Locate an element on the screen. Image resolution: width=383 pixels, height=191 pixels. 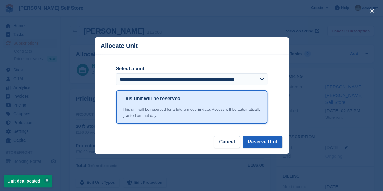
div: This unit will be reserved for a future move-in date. Access will be automatically granted on tha... is located at coordinates (192, 112).